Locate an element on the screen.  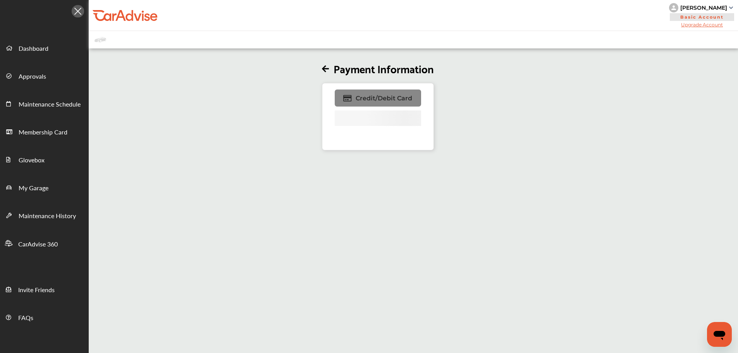
a: Maintenance History is located at coordinates (44, 215).